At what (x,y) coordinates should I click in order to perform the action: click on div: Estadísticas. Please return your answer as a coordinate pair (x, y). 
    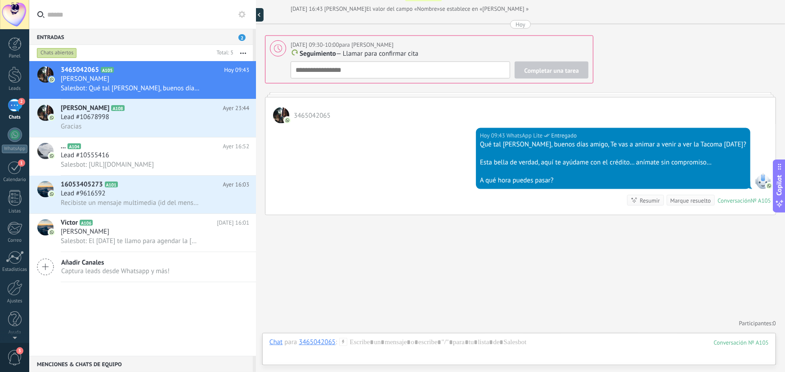
    Looking at the image, I should click on (15, 270).